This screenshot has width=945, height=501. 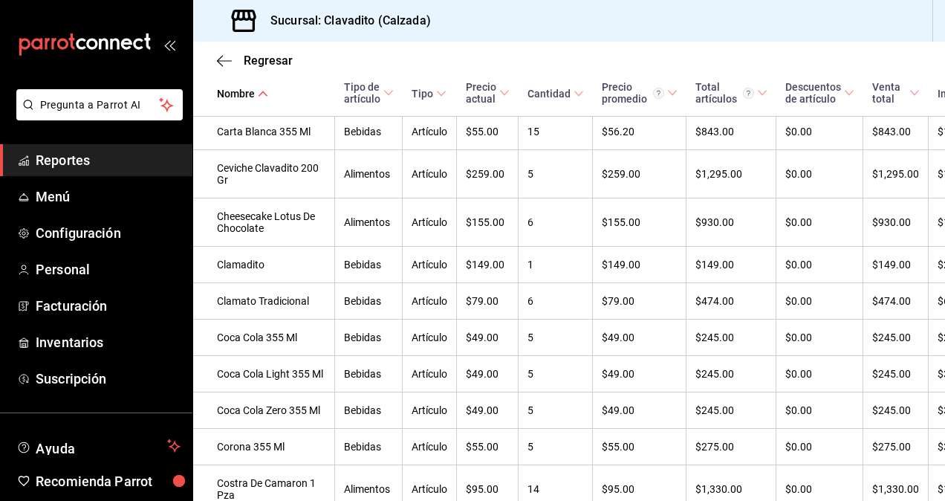 What do you see at coordinates (264, 265) in the screenshot?
I see `td: Clamadito` at bounding box center [264, 265].